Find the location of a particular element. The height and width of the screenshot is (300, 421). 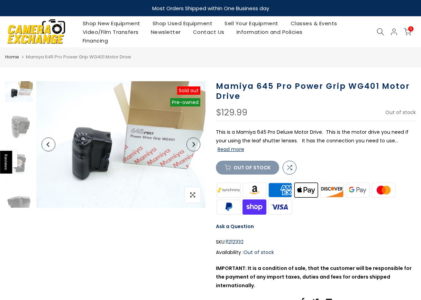

a: Ask a Question is located at coordinates (235, 227).